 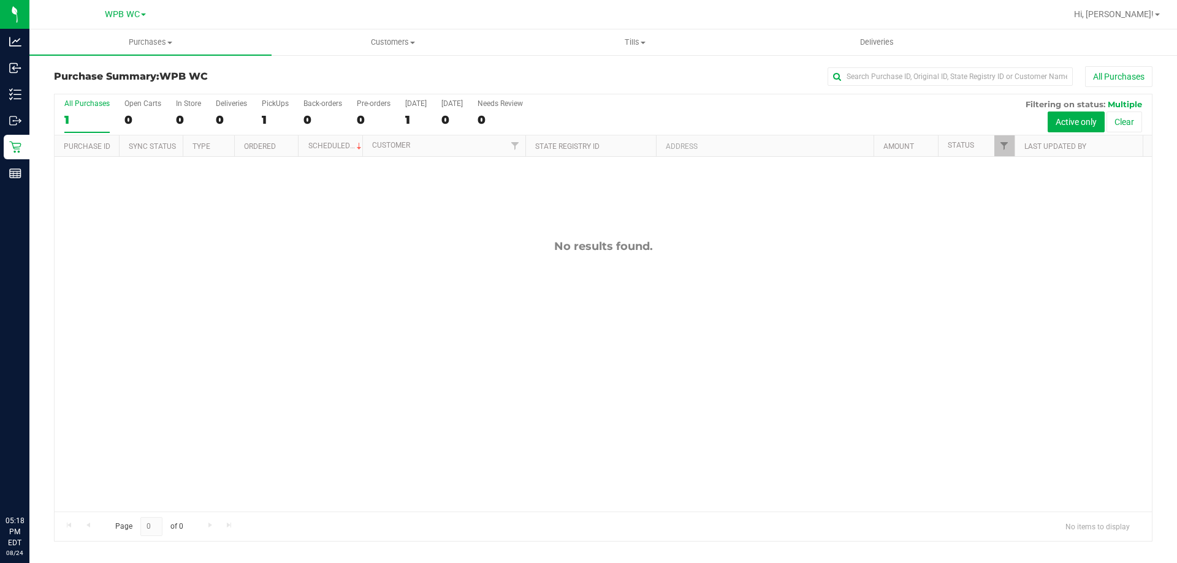 I want to click on span: Deliveries, so click(x=877, y=42).